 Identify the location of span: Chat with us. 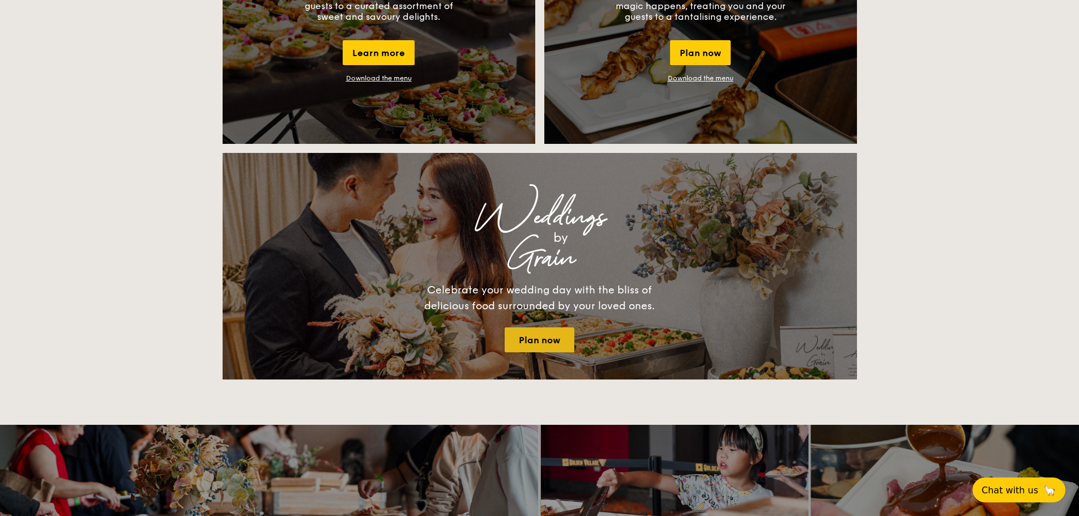
(1010, 490).